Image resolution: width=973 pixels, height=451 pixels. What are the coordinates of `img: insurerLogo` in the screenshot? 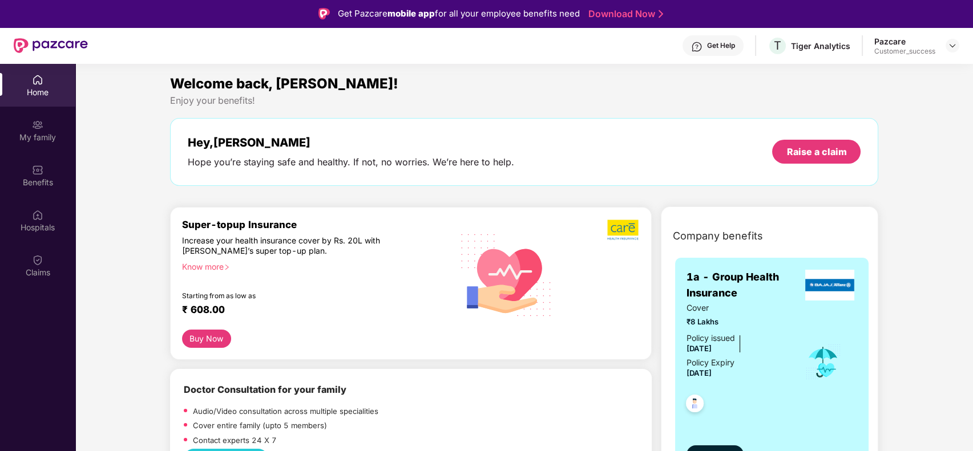 It's located at (829, 285).